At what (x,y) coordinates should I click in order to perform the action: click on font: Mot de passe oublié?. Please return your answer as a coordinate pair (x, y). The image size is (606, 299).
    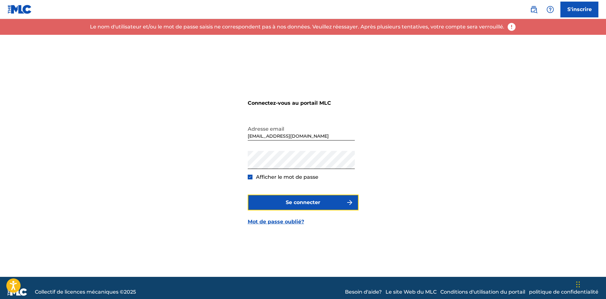
    Looking at the image, I should click on (276, 222).